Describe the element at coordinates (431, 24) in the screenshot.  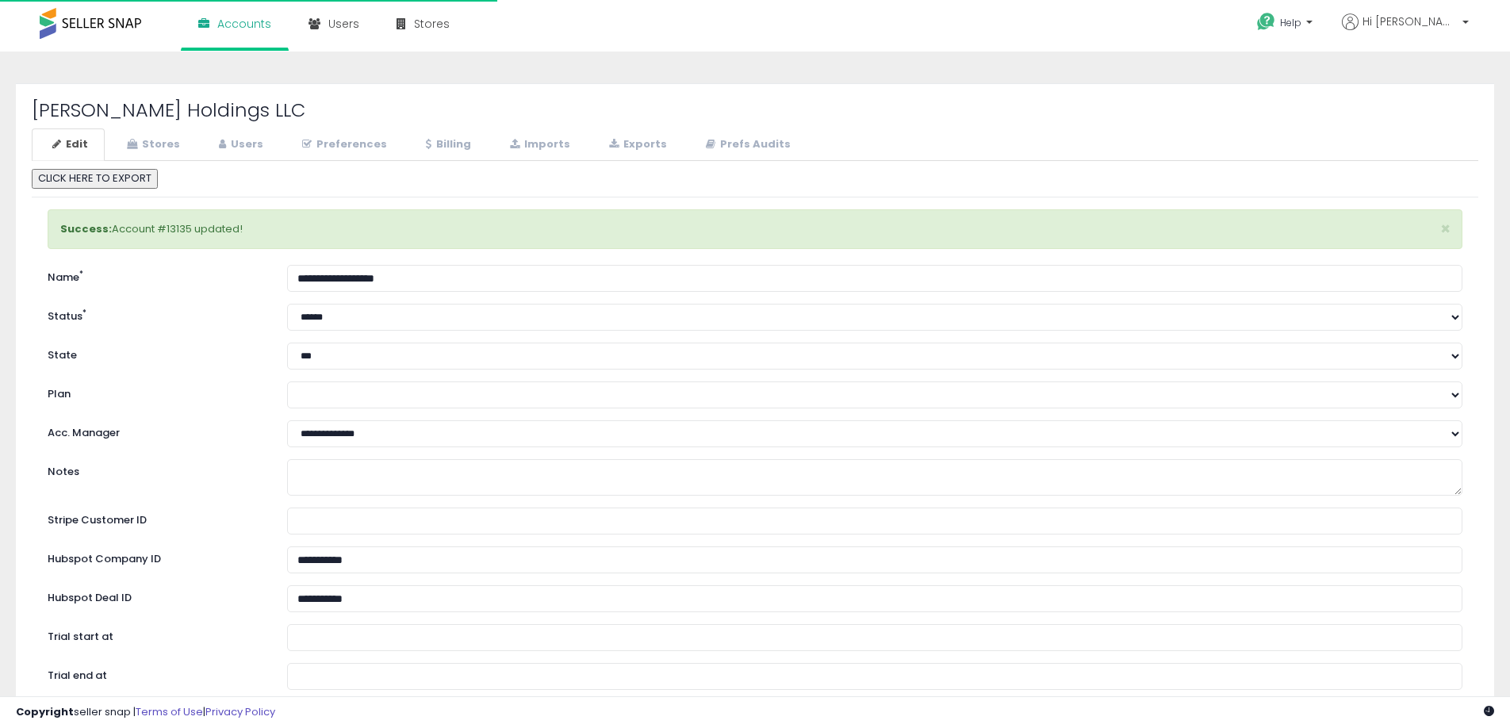
I see `span: Stores` at that location.